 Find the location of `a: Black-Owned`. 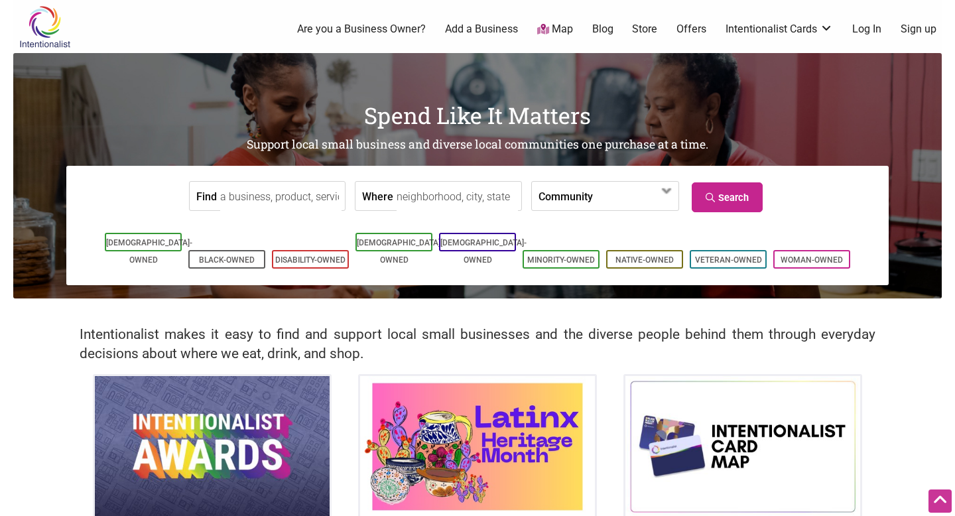

a: Black-Owned is located at coordinates (227, 260).